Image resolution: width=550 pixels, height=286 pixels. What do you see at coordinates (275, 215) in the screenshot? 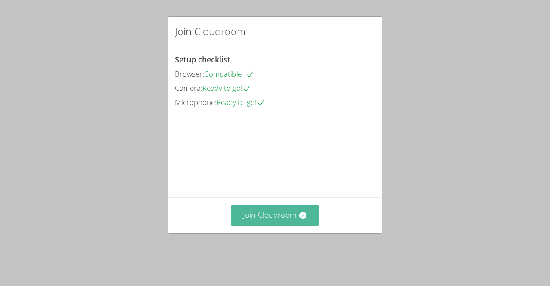
I see `button: Join Cloudroom` at bounding box center [275, 215].